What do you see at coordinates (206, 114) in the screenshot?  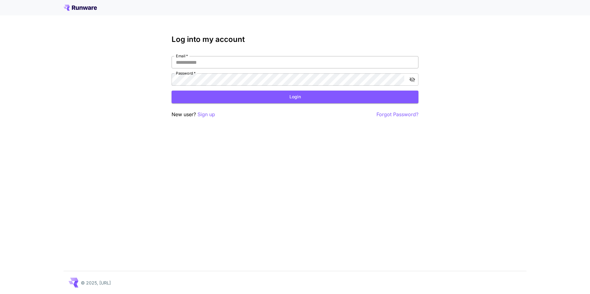 I see `p: Sign up` at bounding box center [206, 114].